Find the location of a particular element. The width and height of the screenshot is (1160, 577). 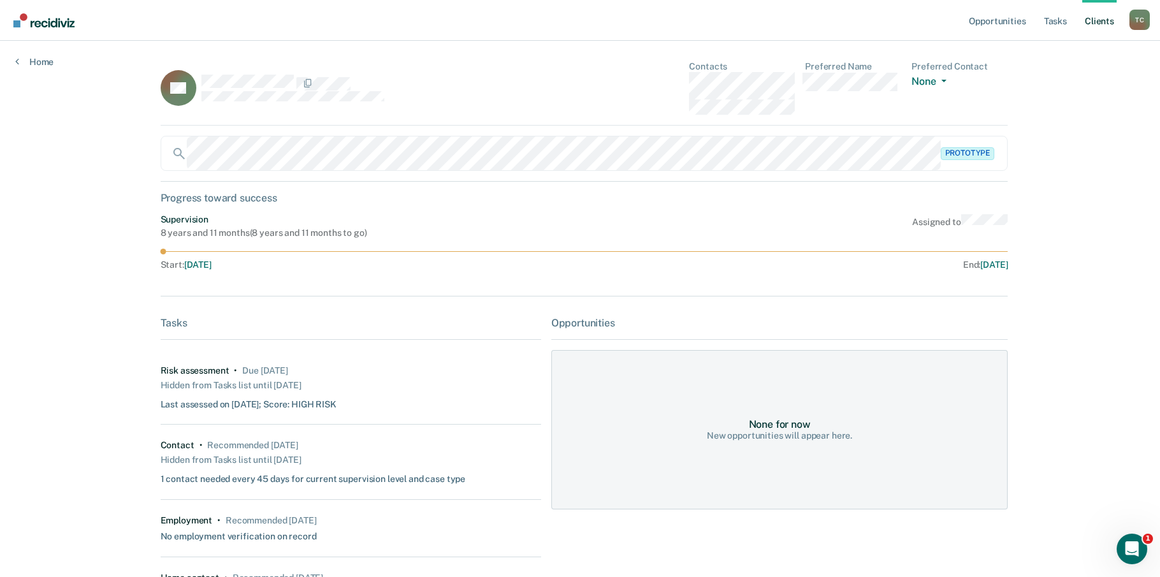

div: T C is located at coordinates (1139, 20).